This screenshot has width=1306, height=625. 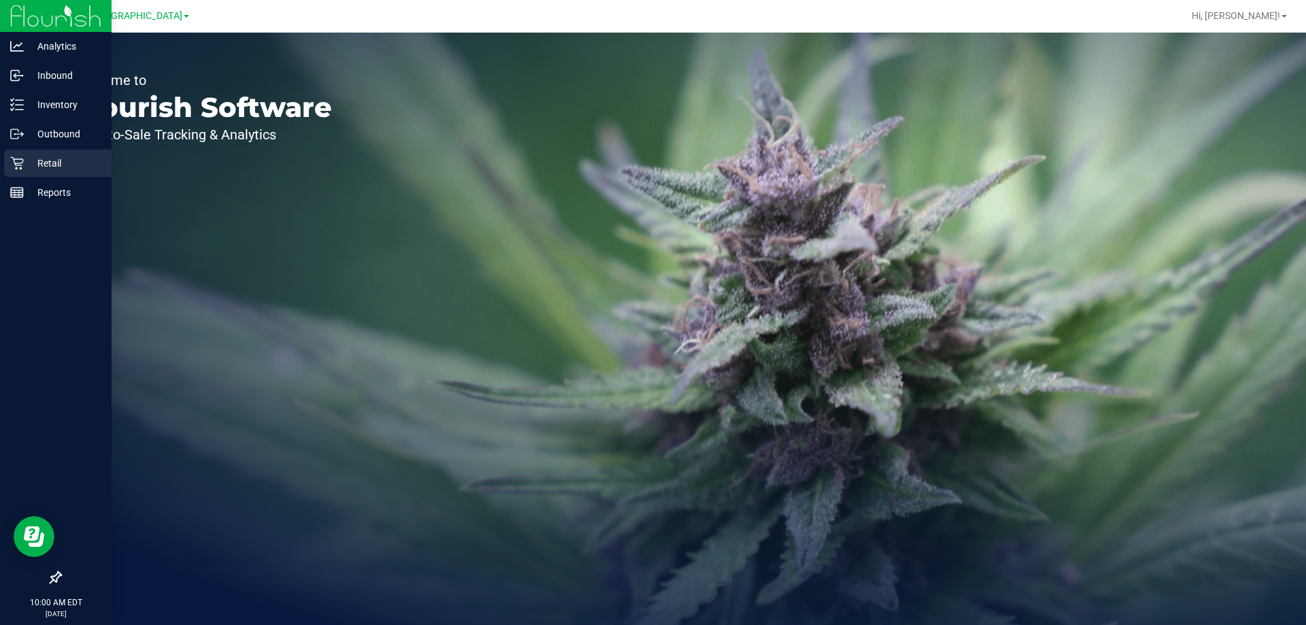 What do you see at coordinates (17, 193) in the screenshot?
I see `inline-svg: Reports` at bounding box center [17, 193].